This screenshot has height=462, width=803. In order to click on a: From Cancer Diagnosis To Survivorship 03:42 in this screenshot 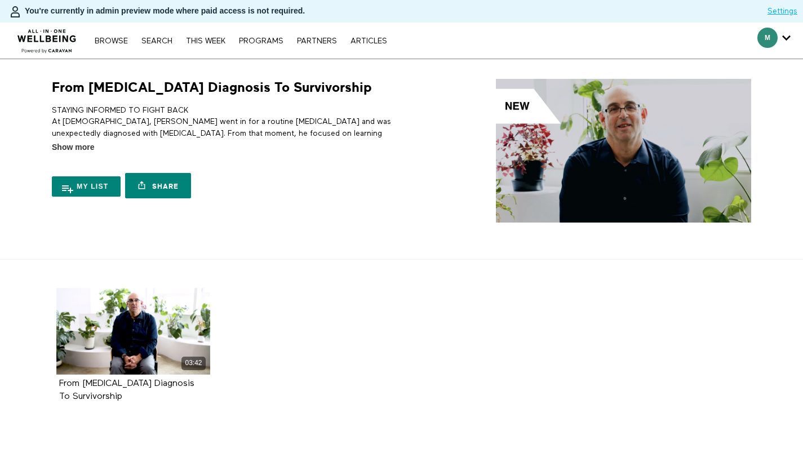, I will do `click(133, 331)`.